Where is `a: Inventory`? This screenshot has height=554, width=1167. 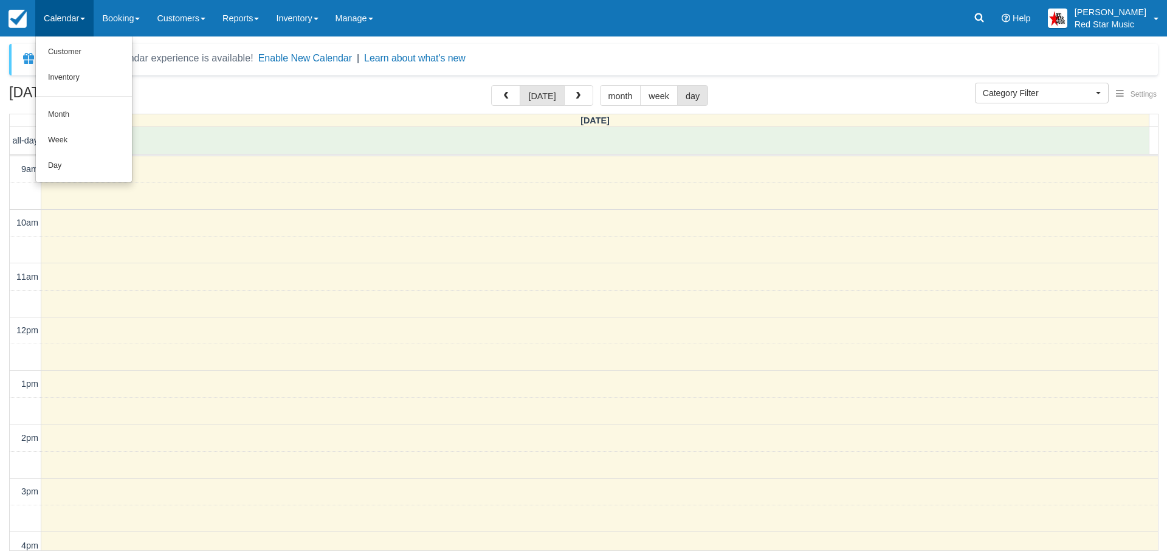 a: Inventory is located at coordinates (84, 78).